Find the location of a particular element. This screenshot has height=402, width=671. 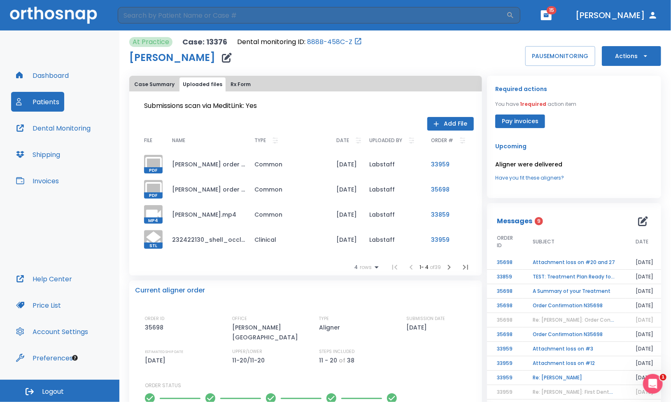

span: ORDER ID is located at coordinates (505, 242).